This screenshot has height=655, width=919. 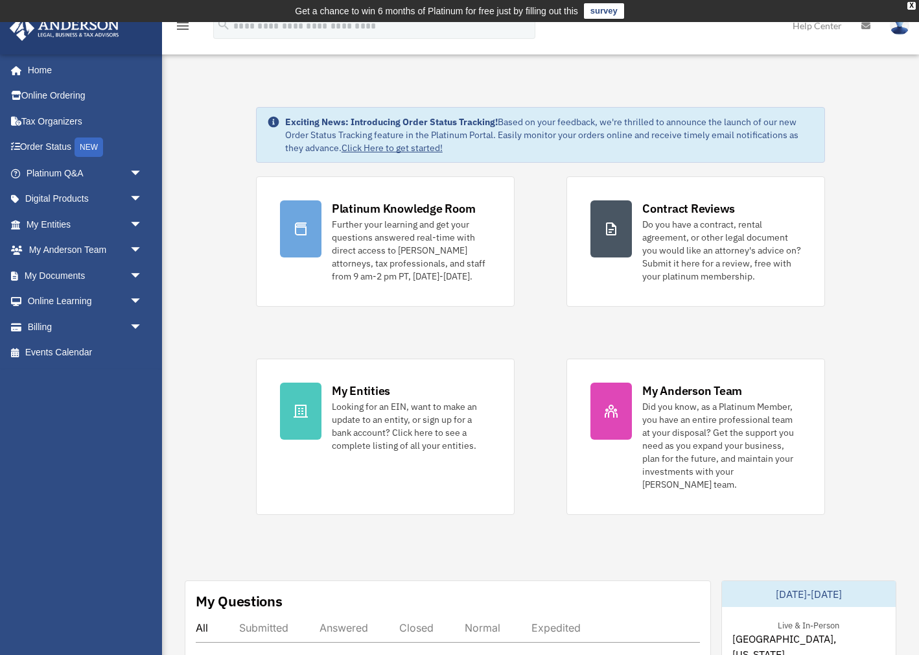 I want to click on a: Home, so click(x=82, y=70).